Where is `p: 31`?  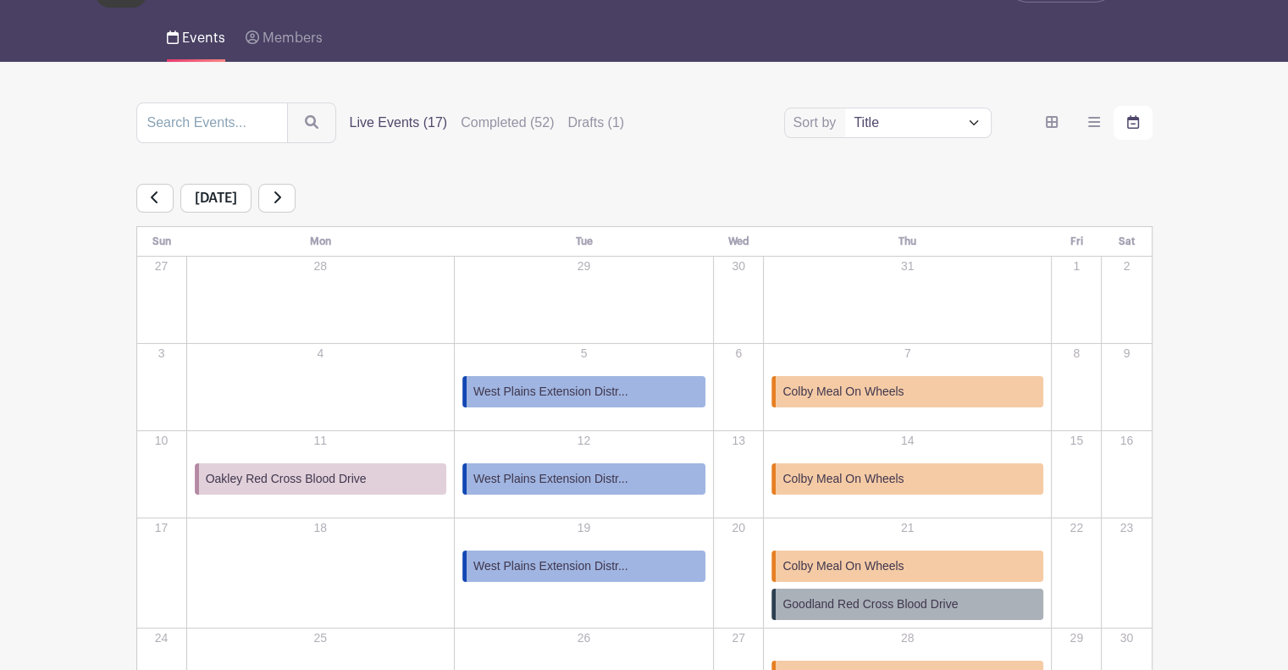 p: 31 is located at coordinates (907, 266).